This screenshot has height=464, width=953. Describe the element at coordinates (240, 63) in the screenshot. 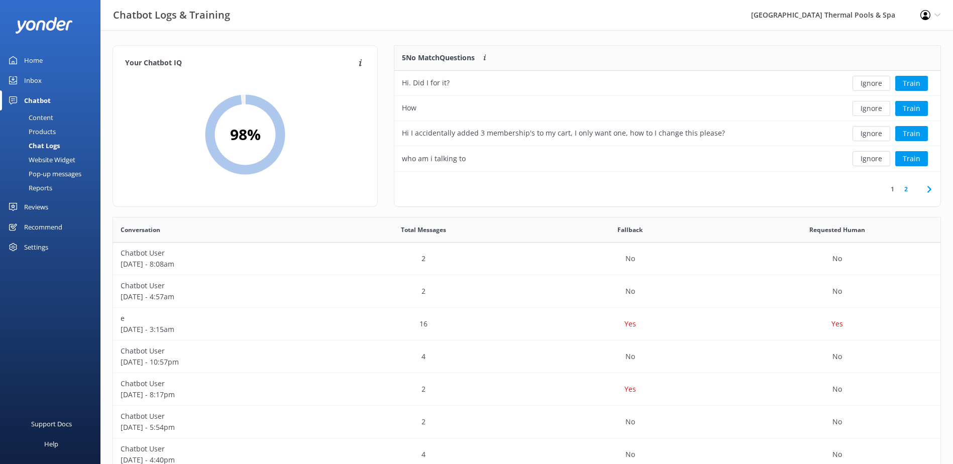

I see `h4: Your Chatbot IQ` at that location.